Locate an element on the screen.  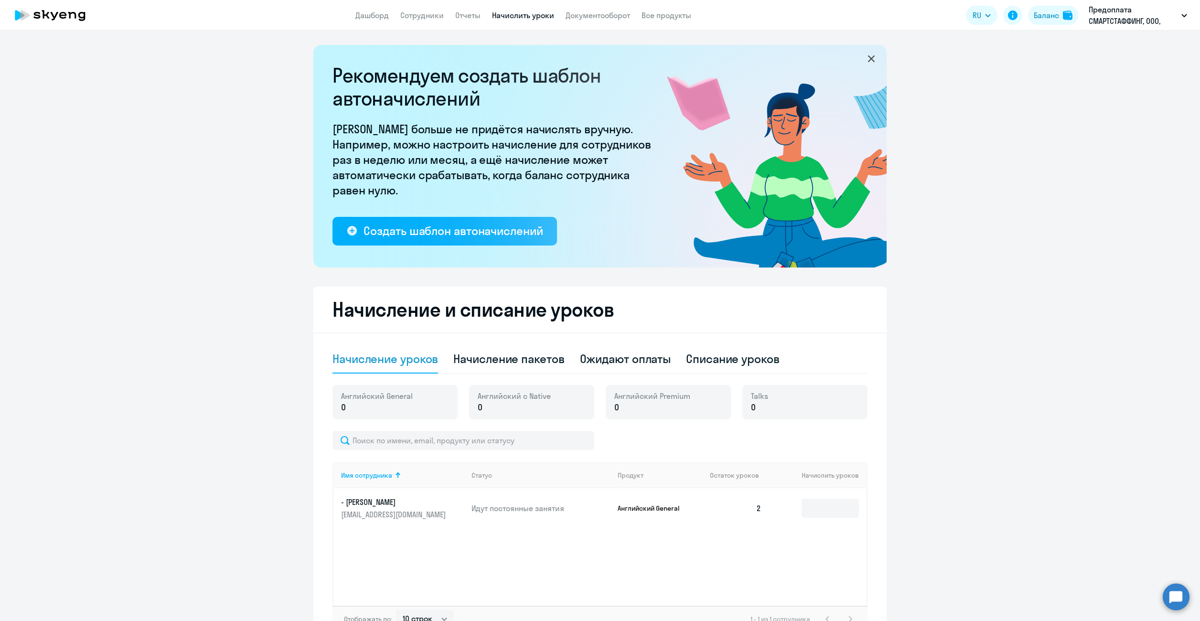
div: Начисление уроков is located at coordinates (385, 359).